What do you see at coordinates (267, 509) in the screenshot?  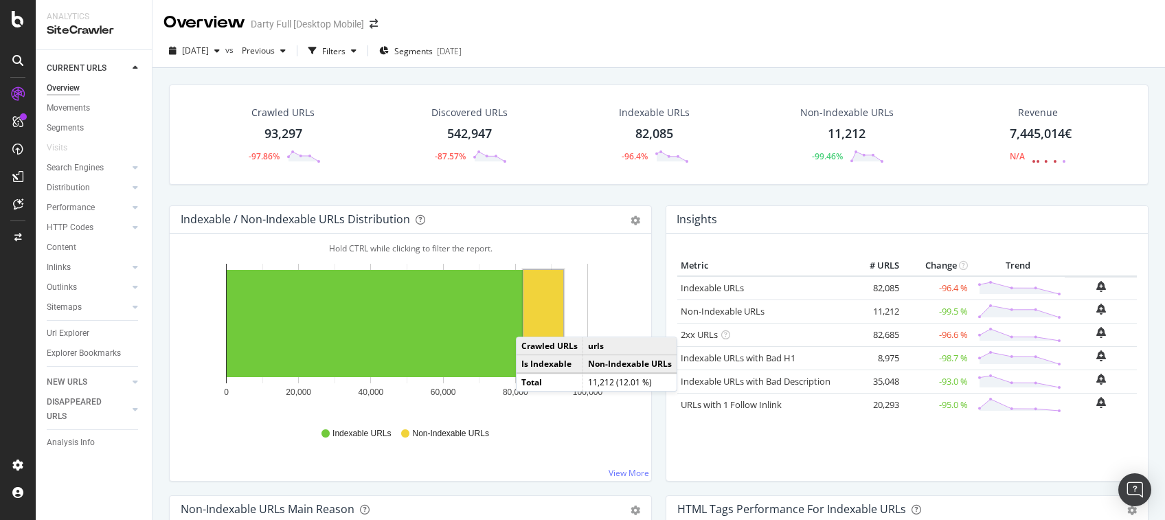 I see `div: Non-Indexable URLs Main Reason` at bounding box center [267, 509].